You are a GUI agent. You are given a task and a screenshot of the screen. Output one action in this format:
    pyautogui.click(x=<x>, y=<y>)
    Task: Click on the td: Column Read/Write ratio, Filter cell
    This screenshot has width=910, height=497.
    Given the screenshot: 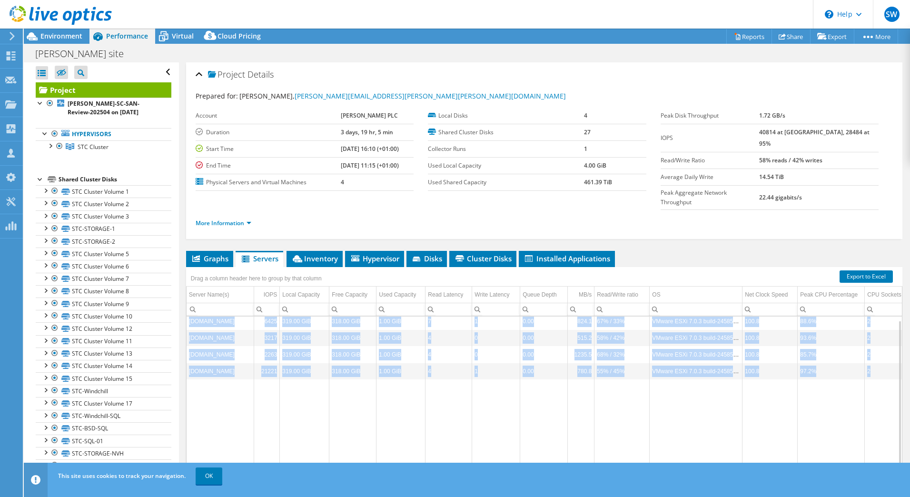 What is the action you would take?
    pyautogui.click(x=622, y=309)
    